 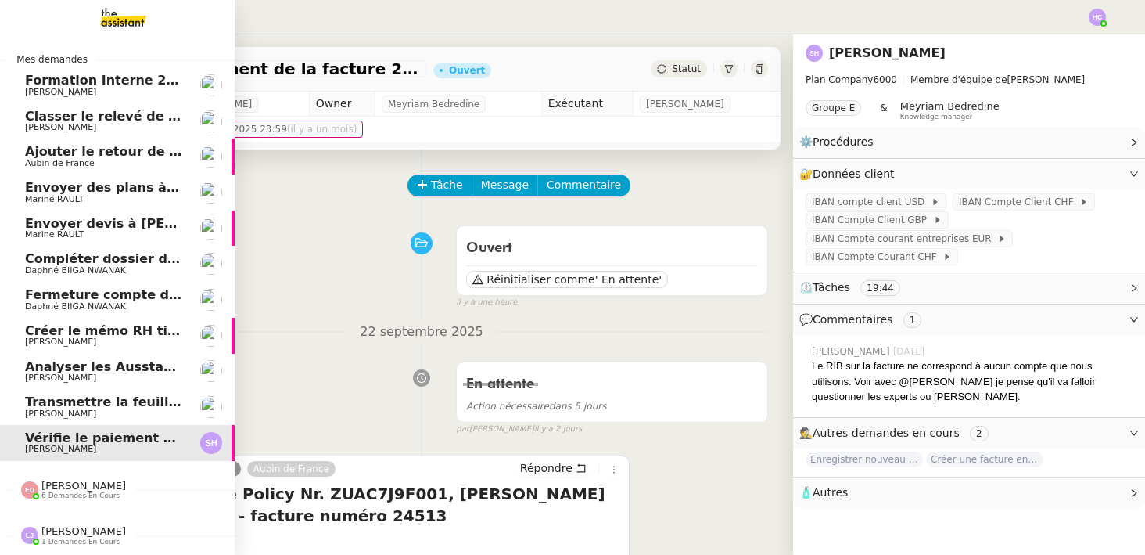 I want to click on span: IBAN Compte Courant CHF, so click(x=877, y=257).